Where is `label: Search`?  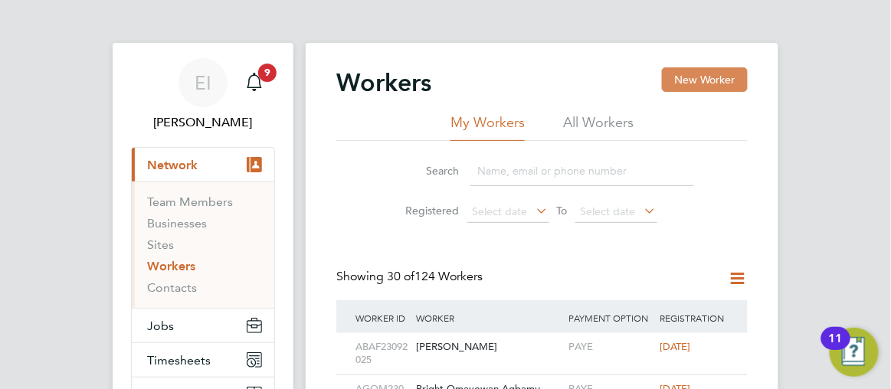
label: Search is located at coordinates (425, 171).